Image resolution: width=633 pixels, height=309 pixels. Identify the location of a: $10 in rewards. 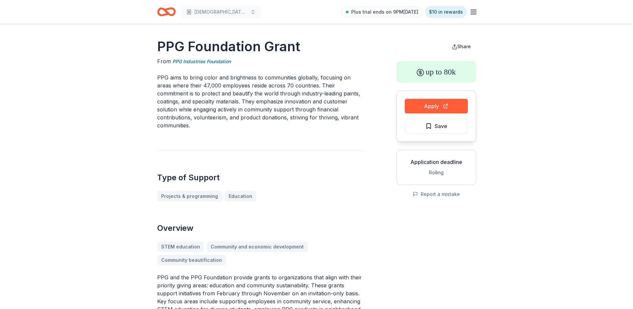
(446, 12).